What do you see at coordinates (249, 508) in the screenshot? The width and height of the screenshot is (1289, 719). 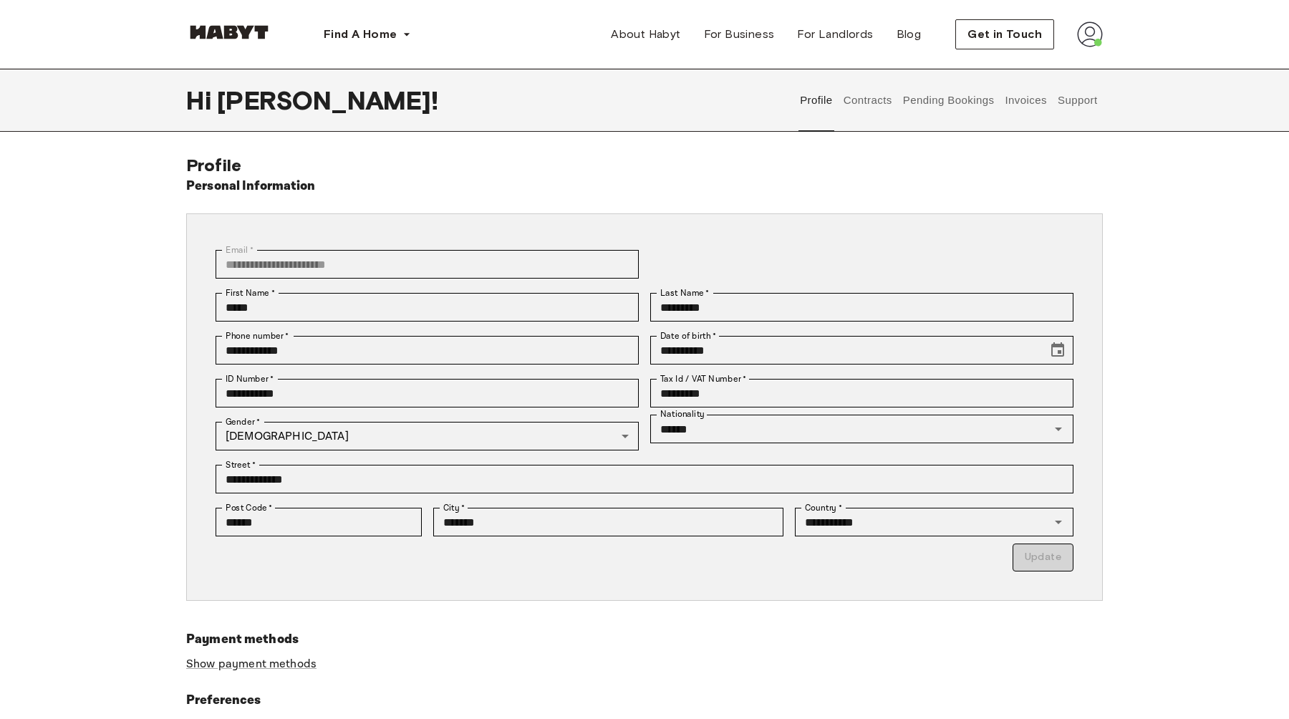 I see `label: Post Code` at bounding box center [249, 508].